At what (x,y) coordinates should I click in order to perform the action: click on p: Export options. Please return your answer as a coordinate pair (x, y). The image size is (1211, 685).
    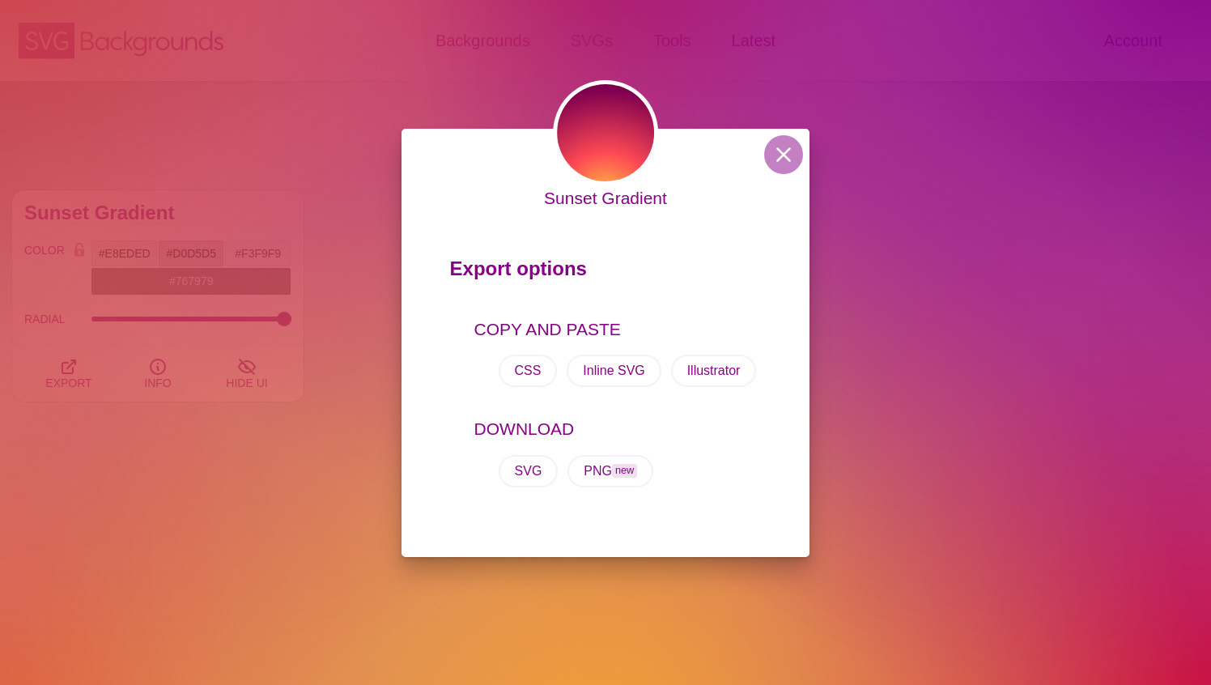
    Looking at the image, I should click on (605, 273).